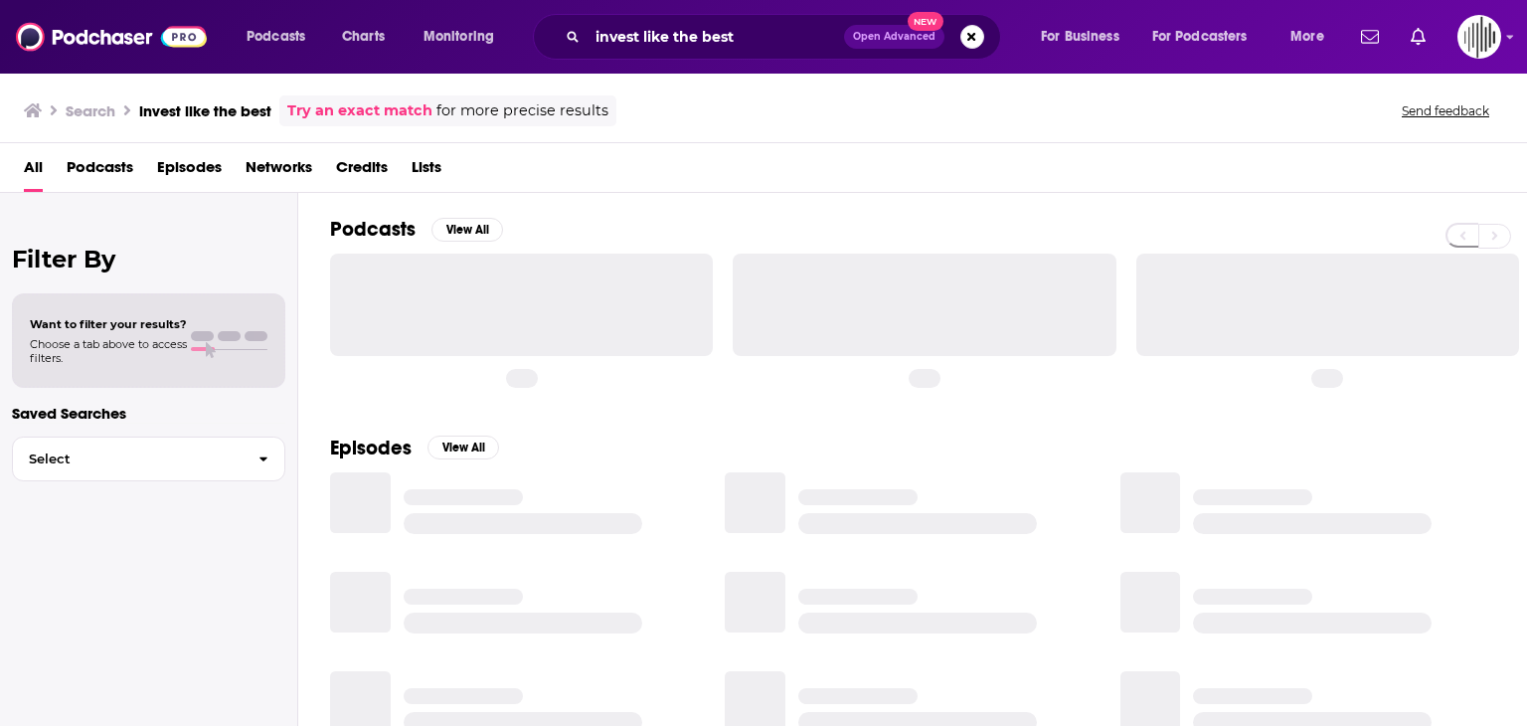 The height and width of the screenshot is (726, 1527). I want to click on span: More, so click(1307, 37).